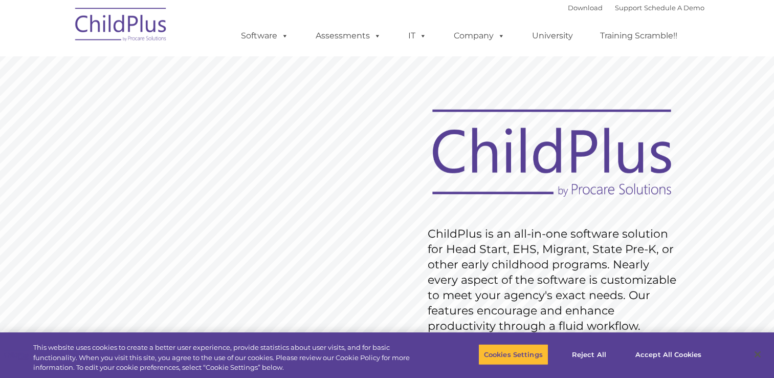 The height and width of the screenshot is (378, 774). Describe the element at coordinates (639, 36) in the screenshot. I see `a: Training Scramble!!` at that location.